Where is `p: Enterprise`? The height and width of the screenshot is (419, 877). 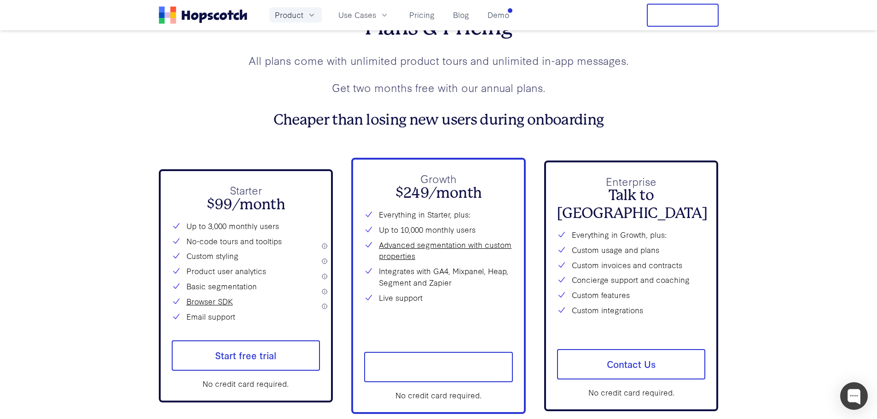
p: Enterprise is located at coordinates (631, 181).